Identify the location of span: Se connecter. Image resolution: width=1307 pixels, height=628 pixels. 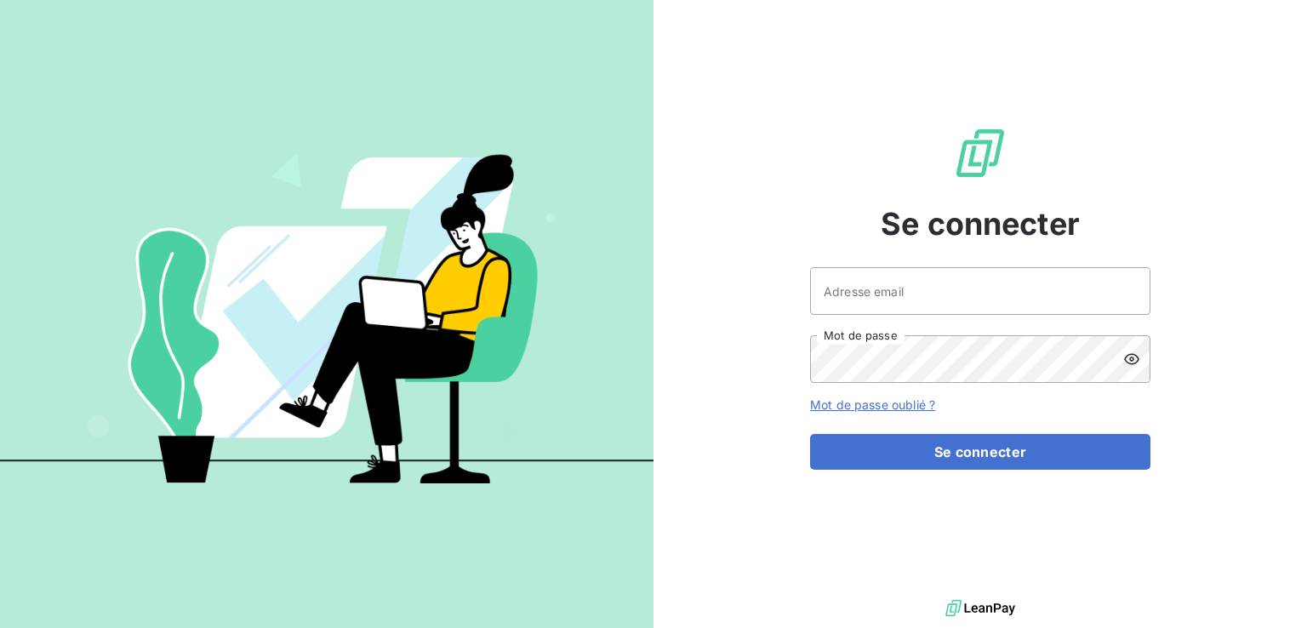
(980, 224).